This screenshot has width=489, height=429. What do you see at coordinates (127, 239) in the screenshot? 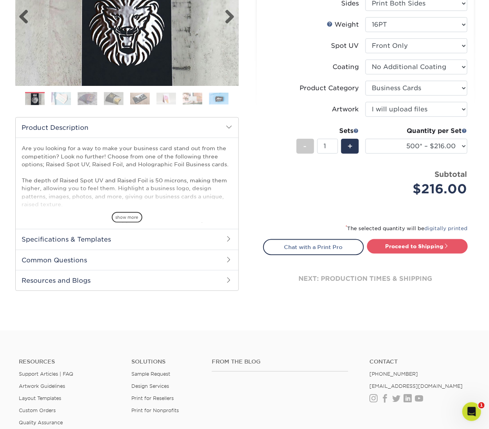
I see `h2: Specifications & Templates` at bounding box center [127, 239].